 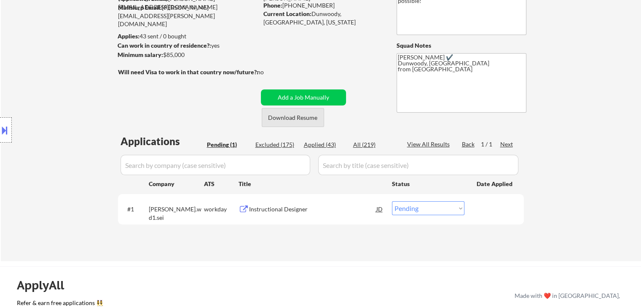 What do you see at coordinates (418, 165) in the screenshot?
I see `input: Search by title (case sensitive)` at bounding box center [418, 165].